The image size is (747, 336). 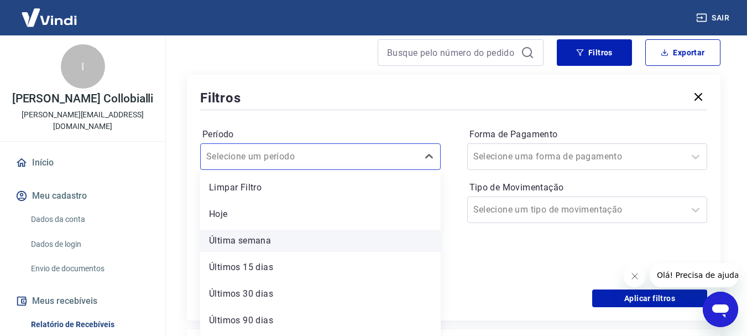 I want to click on label: Tipo de Movimentação, so click(x=587, y=187).